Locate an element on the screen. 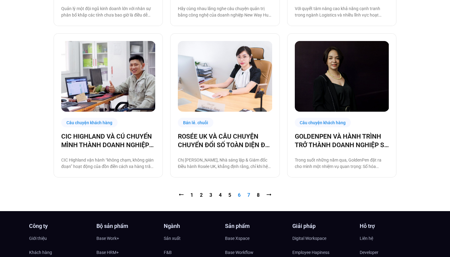 This screenshot has width=450, height=257. p: CIC Highland vận hành “không chạm, không gián đoạn” hoạt động của đồn điền cách xa hàng trăm km d... is located at coordinates (108, 164).